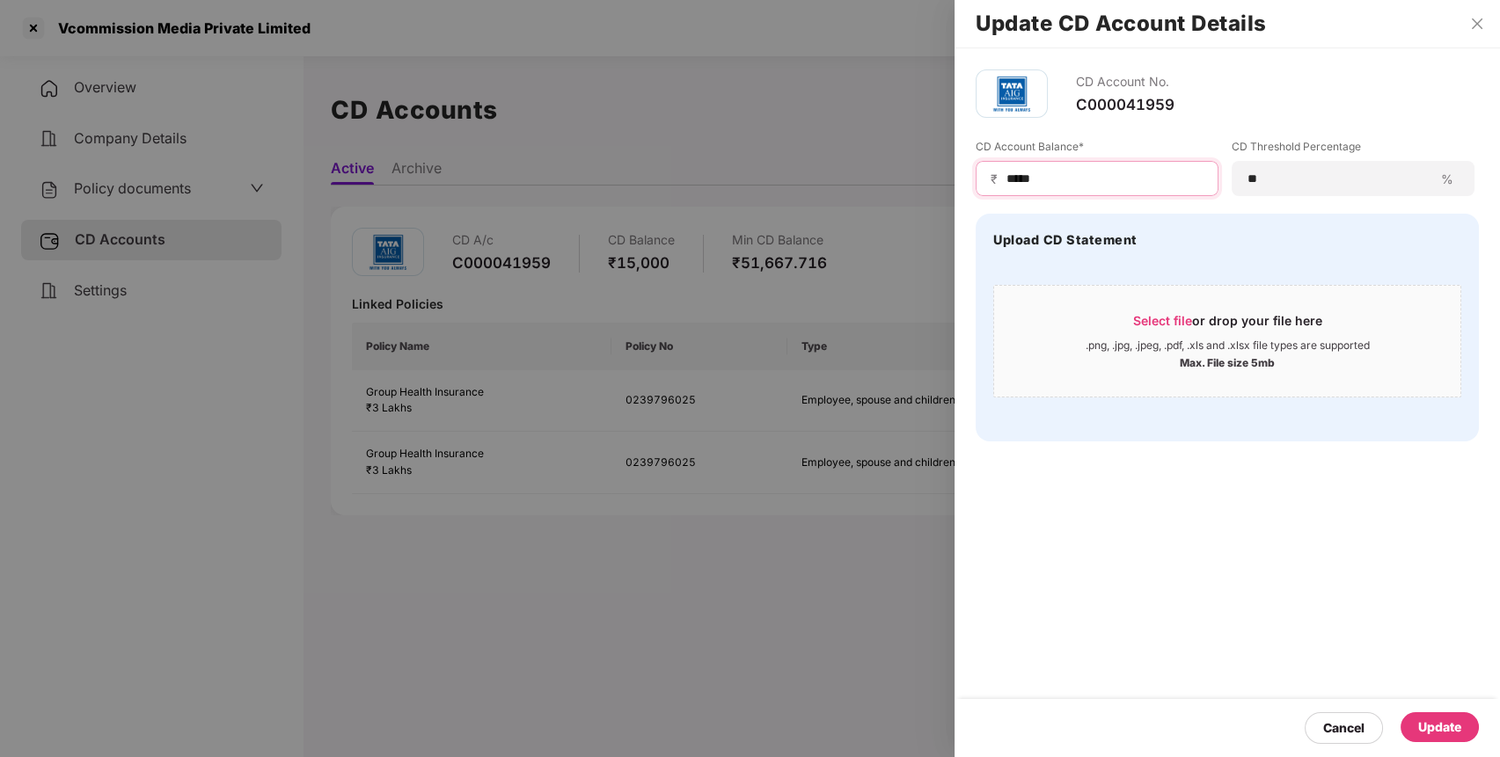 This screenshot has width=1500, height=757. I want to click on div: Max. File size 5mb, so click(1227, 362).